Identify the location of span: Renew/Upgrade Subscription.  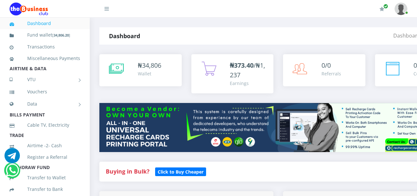
(386, 6).